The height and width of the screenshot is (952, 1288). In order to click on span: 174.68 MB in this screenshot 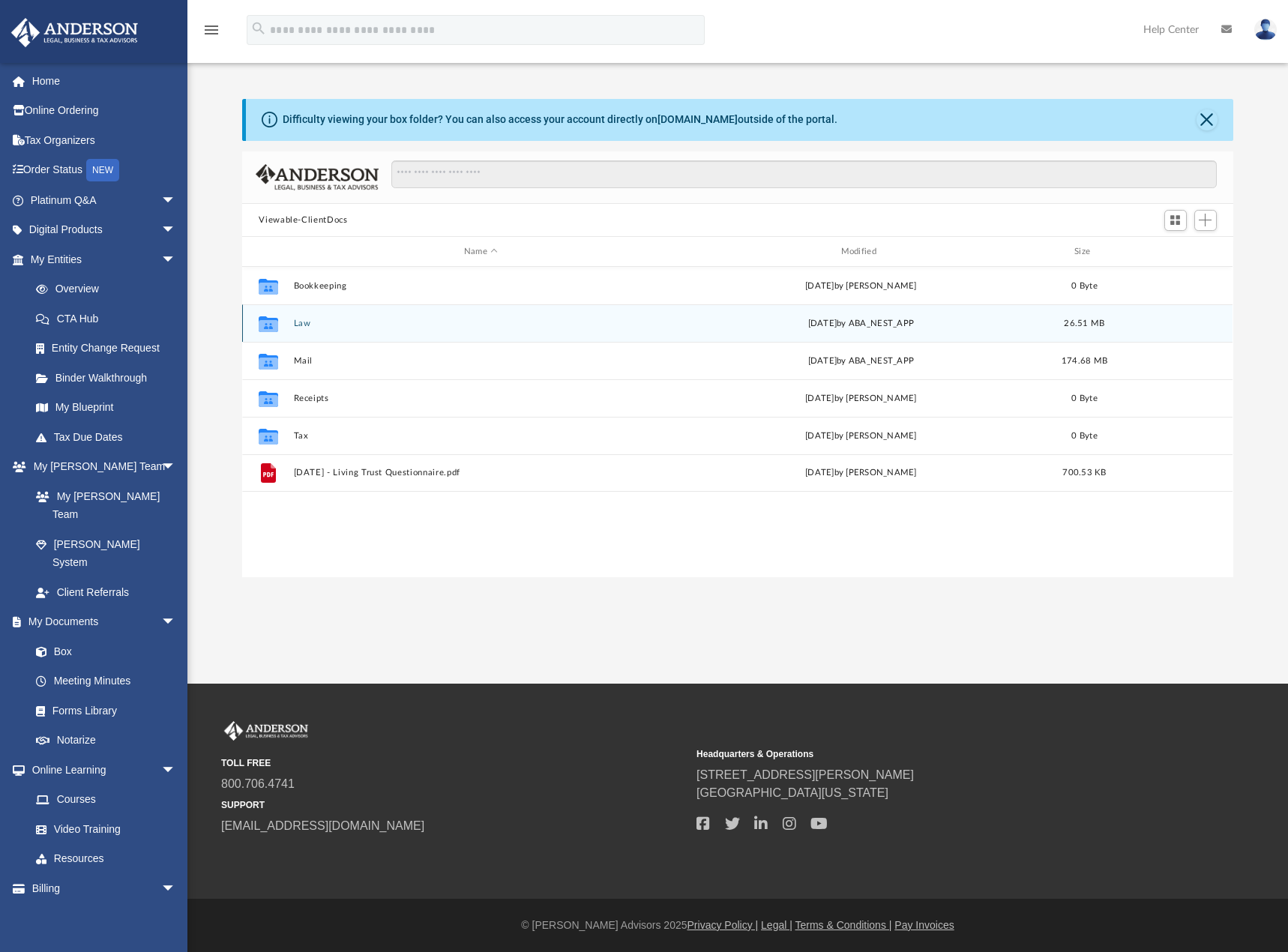, I will do `click(1084, 360)`.